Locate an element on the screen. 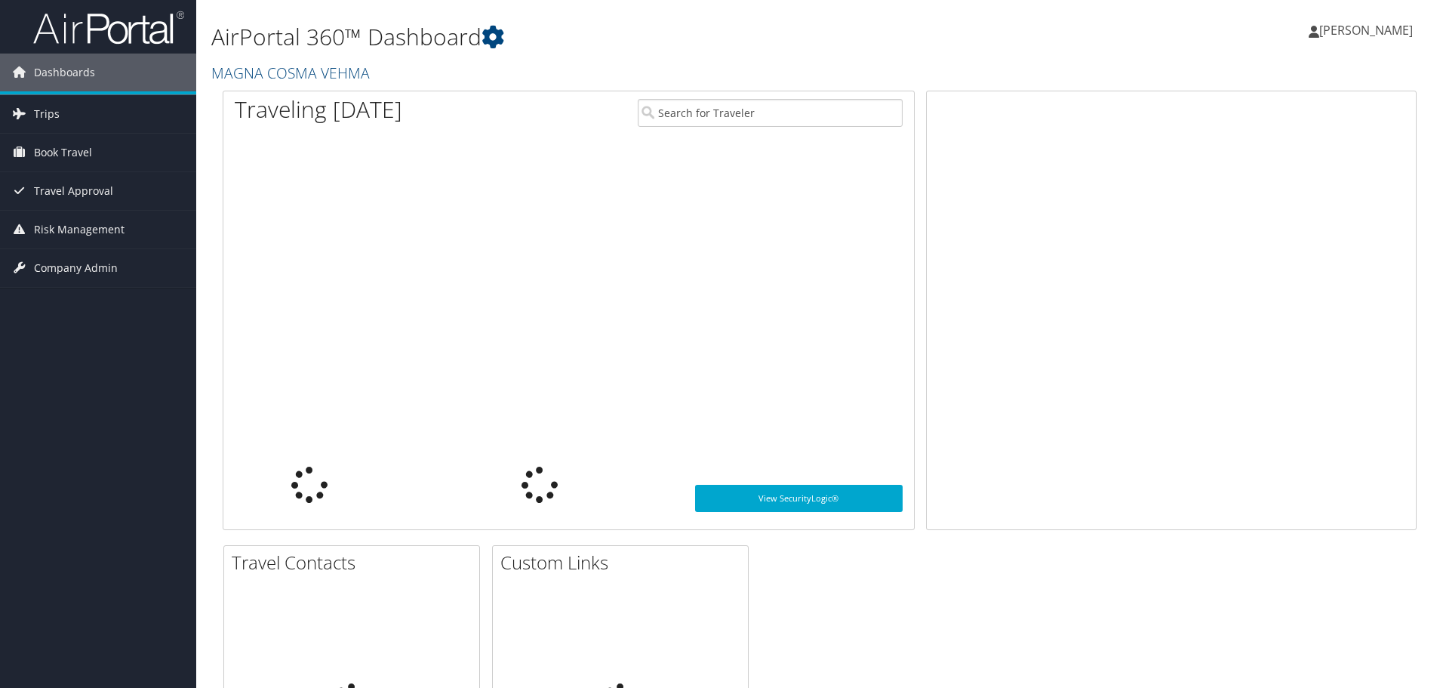  span: Company Admin is located at coordinates (75, 268).